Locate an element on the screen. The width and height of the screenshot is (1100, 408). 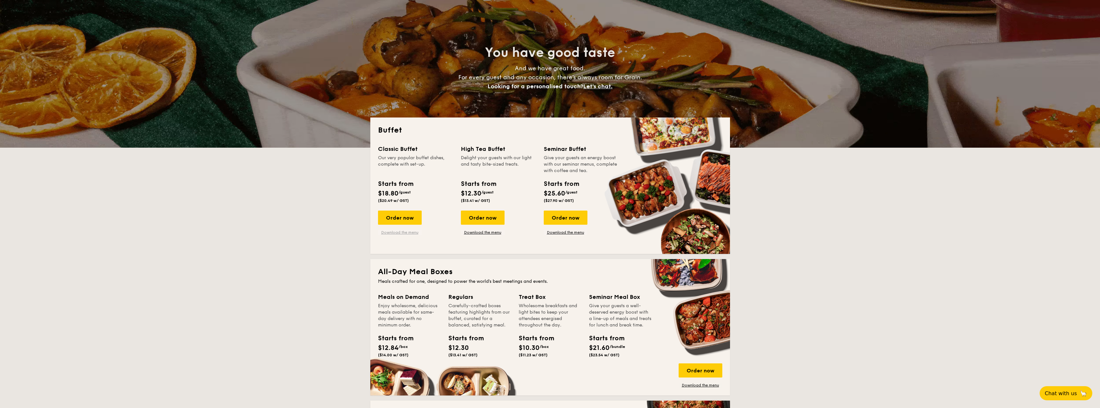
div: Seminar Meal Box is located at coordinates (620, 297).